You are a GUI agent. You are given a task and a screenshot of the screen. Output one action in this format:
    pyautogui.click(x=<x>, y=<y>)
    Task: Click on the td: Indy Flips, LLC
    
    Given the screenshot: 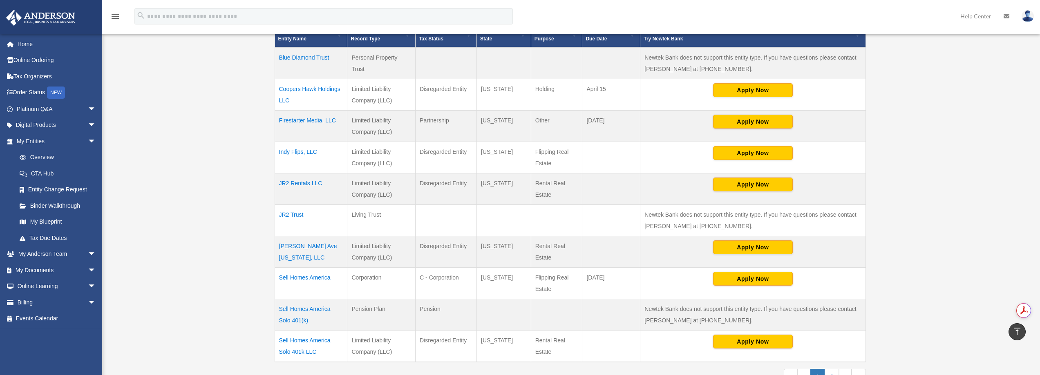 What is the action you would take?
    pyautogui.click(x=311, y=157)
    